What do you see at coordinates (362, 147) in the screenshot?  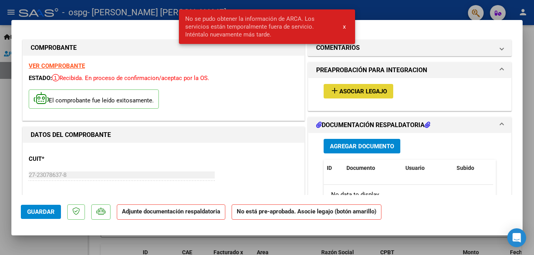 I see `span: Agregar Documento` at bounding box center [362, 147].